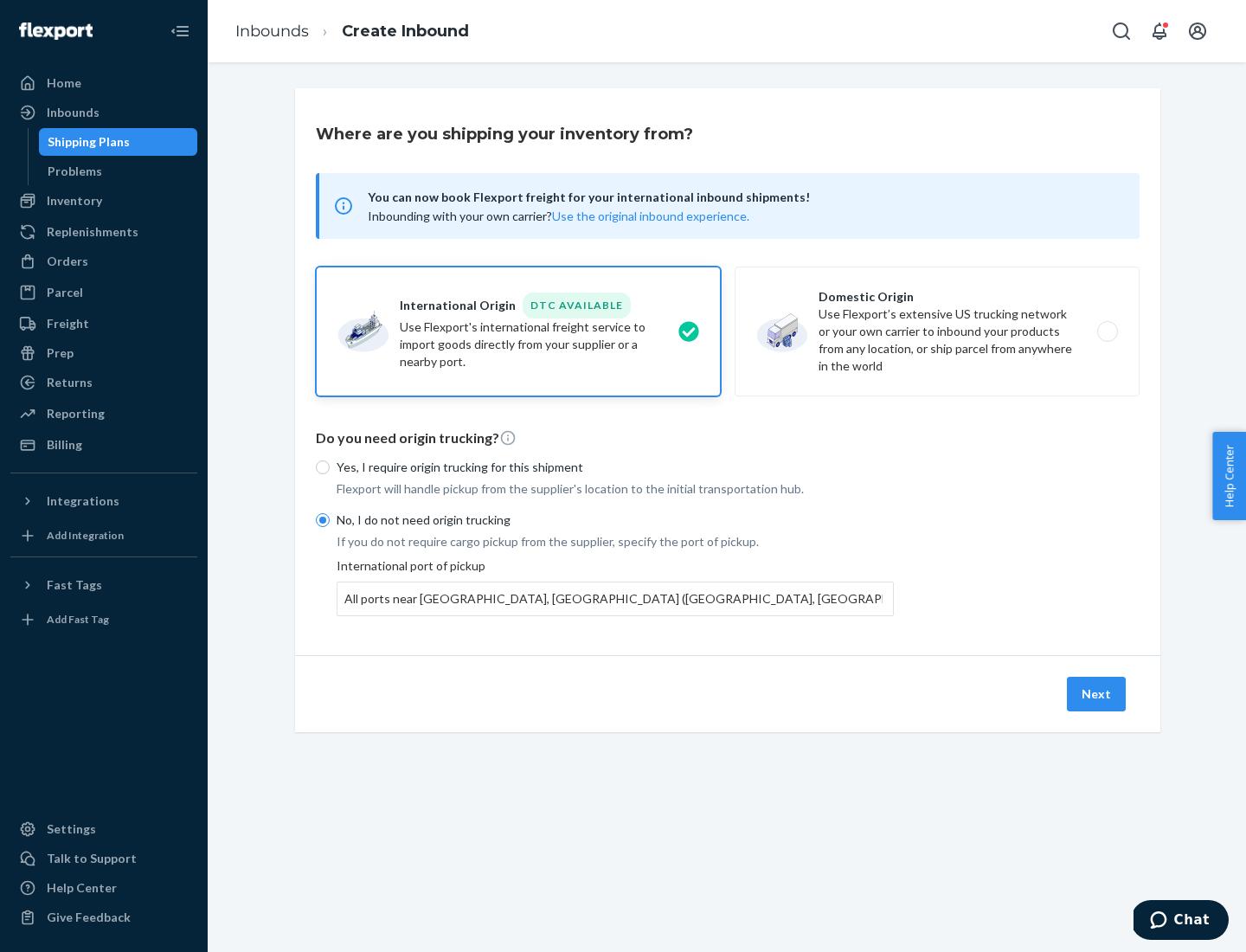 This screenshot has height=952, width=1246. I want to click on div: Reporting, so click(75, 414).